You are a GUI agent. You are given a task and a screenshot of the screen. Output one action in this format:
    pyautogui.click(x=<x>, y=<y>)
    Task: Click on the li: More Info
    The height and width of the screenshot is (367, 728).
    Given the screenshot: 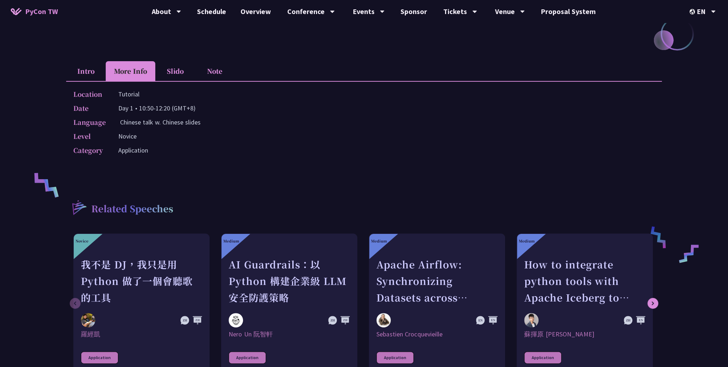 What is the action you would take?
    pyautogui.click(x=130, y=71)
    